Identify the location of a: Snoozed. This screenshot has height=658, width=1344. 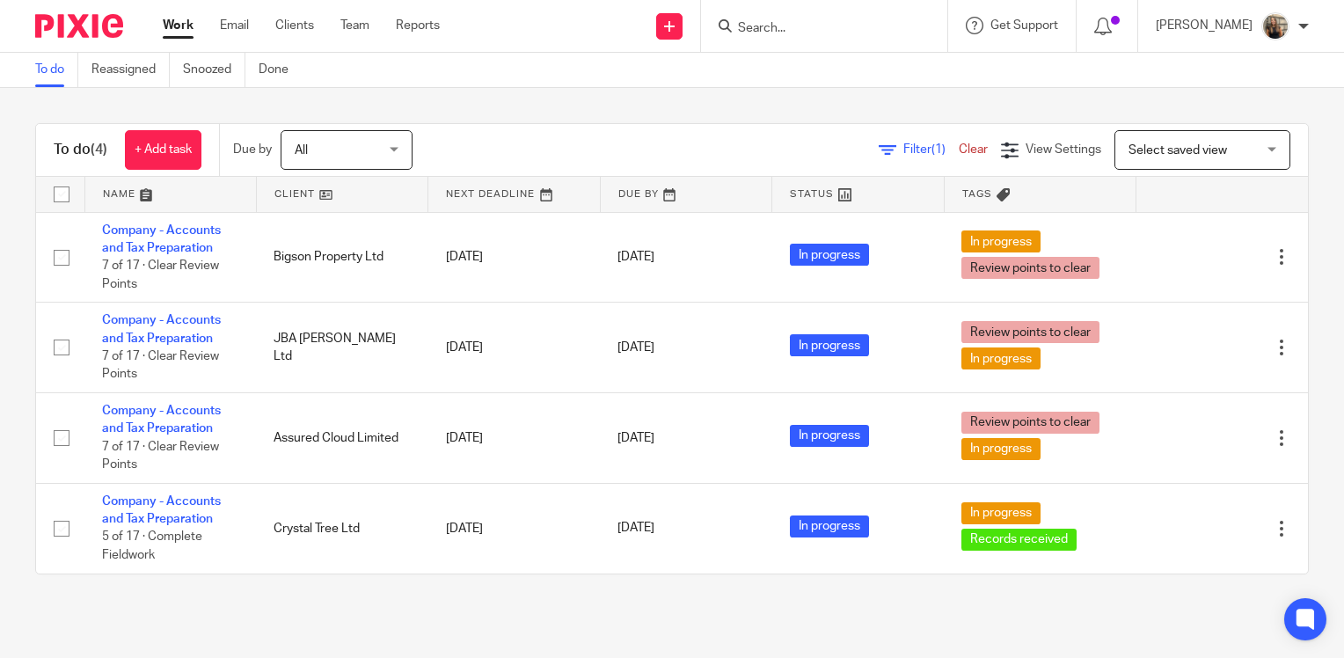
(214, 69).